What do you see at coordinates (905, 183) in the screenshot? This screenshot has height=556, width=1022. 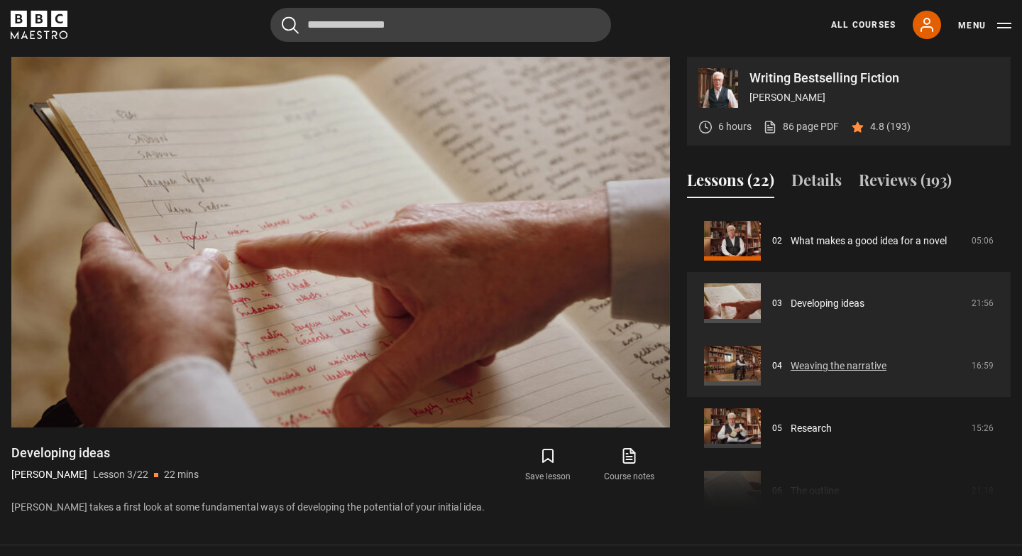 I see `button: Reviews (193)` at bounding box center [905, 183].